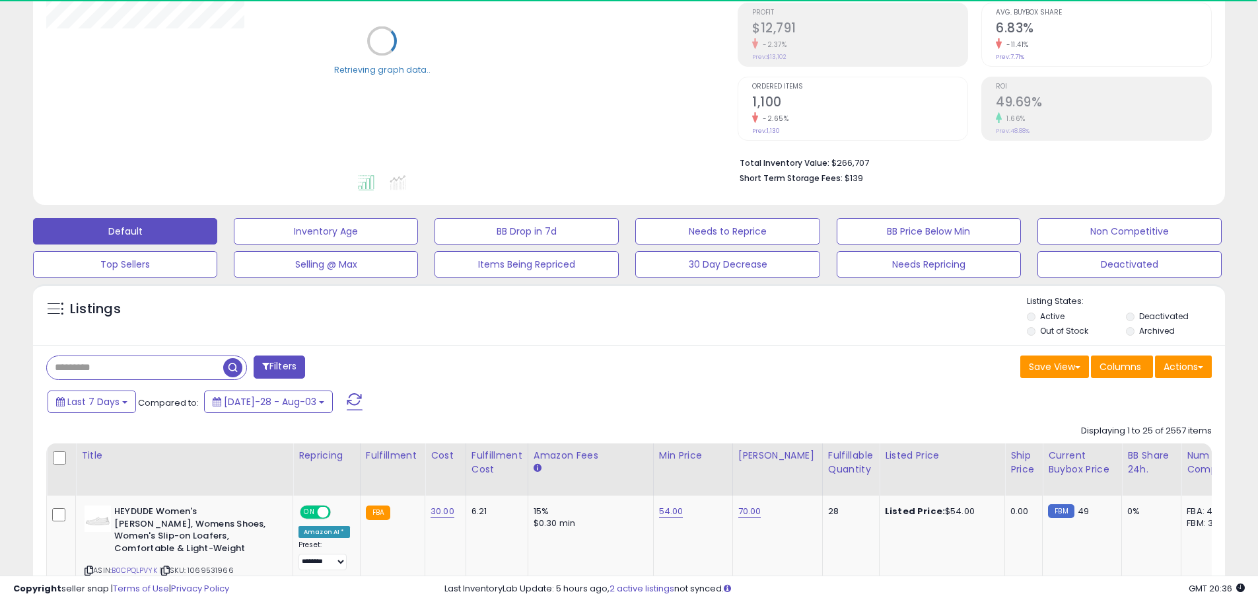 Image resolution: width=1258 pixels, height=602 pixels. Describe the element at coordinates (326, 455) in the screenshot. I see `div: Repricing` at that location.